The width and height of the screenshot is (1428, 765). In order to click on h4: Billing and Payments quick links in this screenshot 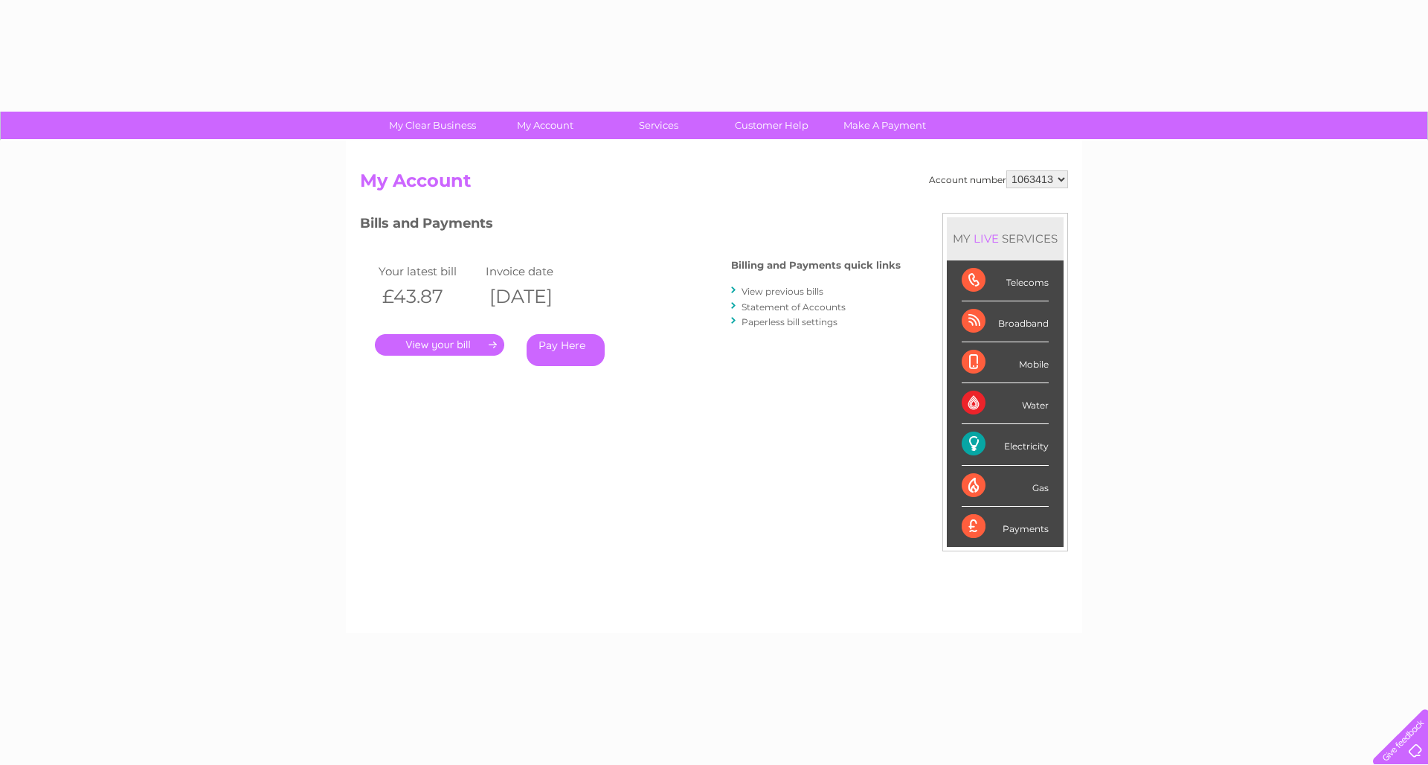, I will do `click(816, 265)`.